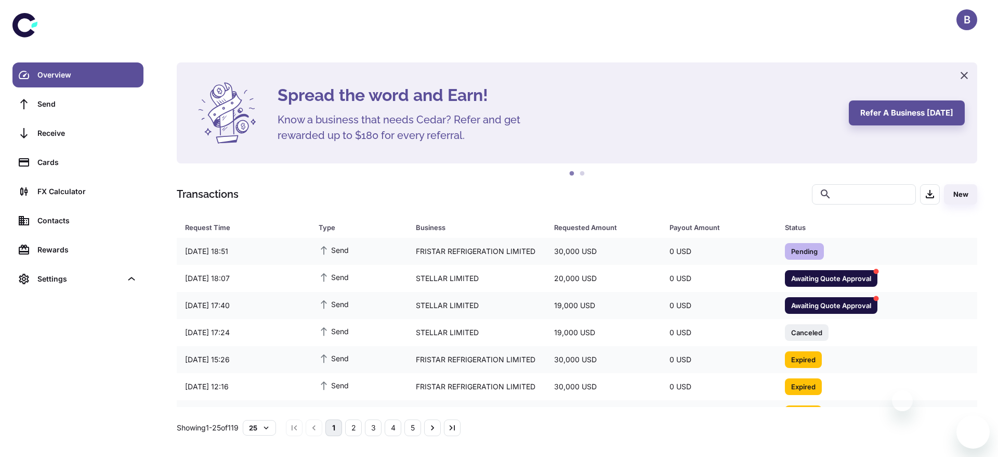 The height and width of the screenshot is (457, 998). What do you see at coordinates (853, 227) in the screenshot?
I see `div: Status` at bounding box center [853, 227].